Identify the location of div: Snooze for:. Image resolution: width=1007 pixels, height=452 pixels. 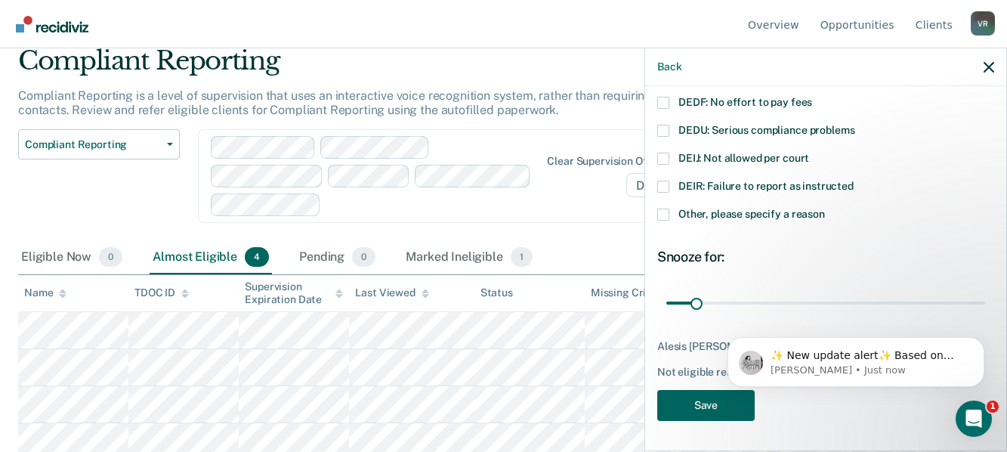
(826, 257).